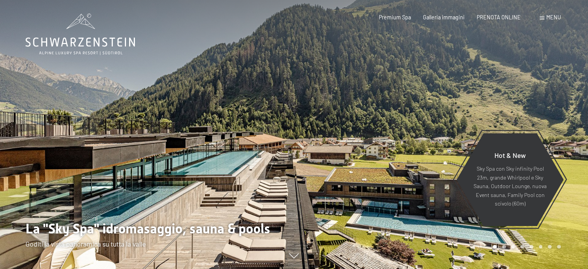  What do you see at coordinates (444, 17) in the screenshot?
I see `span: Galleria immagini` at bounding box center [444, 17].